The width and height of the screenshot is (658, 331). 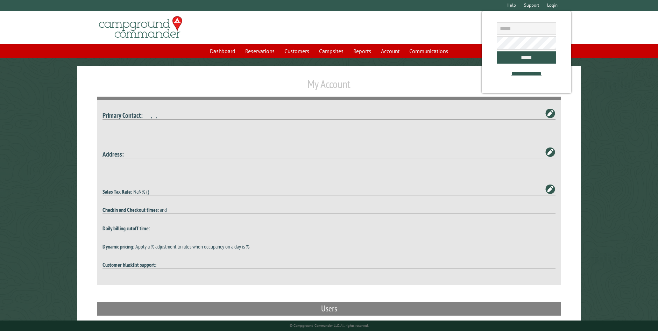 I want to click on strong: Checkin and Checkout times:, so click(x=130, y=210).